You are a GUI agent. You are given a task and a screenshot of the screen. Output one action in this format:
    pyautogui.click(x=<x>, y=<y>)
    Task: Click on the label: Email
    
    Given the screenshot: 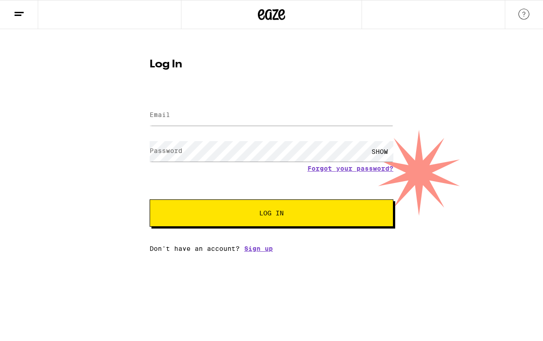 What is the action you would take?
    pyautogui.click(x=160, y=115)
    